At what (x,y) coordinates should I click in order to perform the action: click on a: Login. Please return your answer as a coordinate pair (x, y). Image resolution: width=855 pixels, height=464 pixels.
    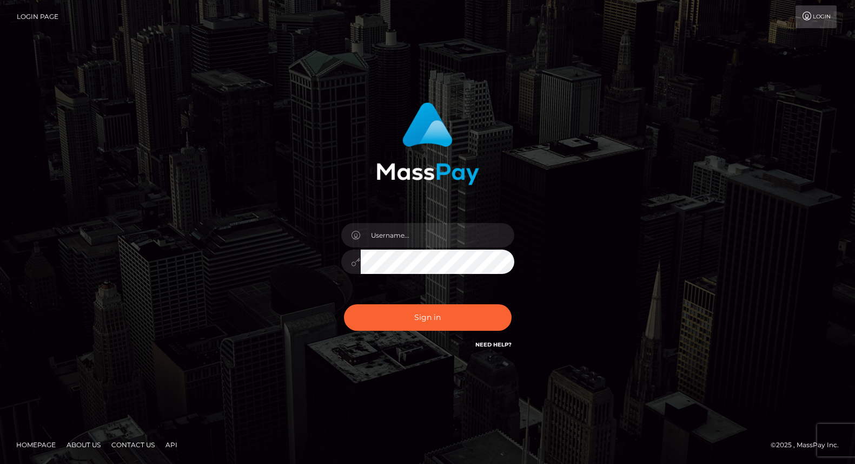
    Looking at the image, I should click on (816, 17).